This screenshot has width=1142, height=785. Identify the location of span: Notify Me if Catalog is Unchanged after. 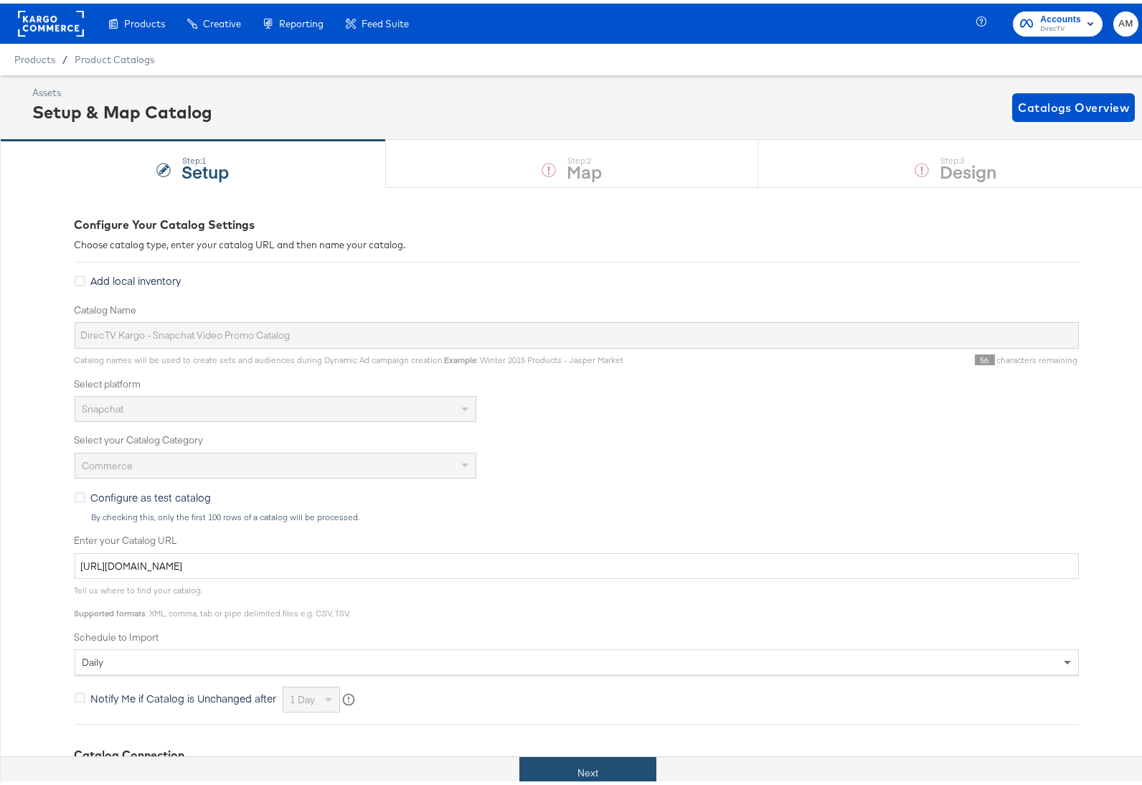
(184, 694).